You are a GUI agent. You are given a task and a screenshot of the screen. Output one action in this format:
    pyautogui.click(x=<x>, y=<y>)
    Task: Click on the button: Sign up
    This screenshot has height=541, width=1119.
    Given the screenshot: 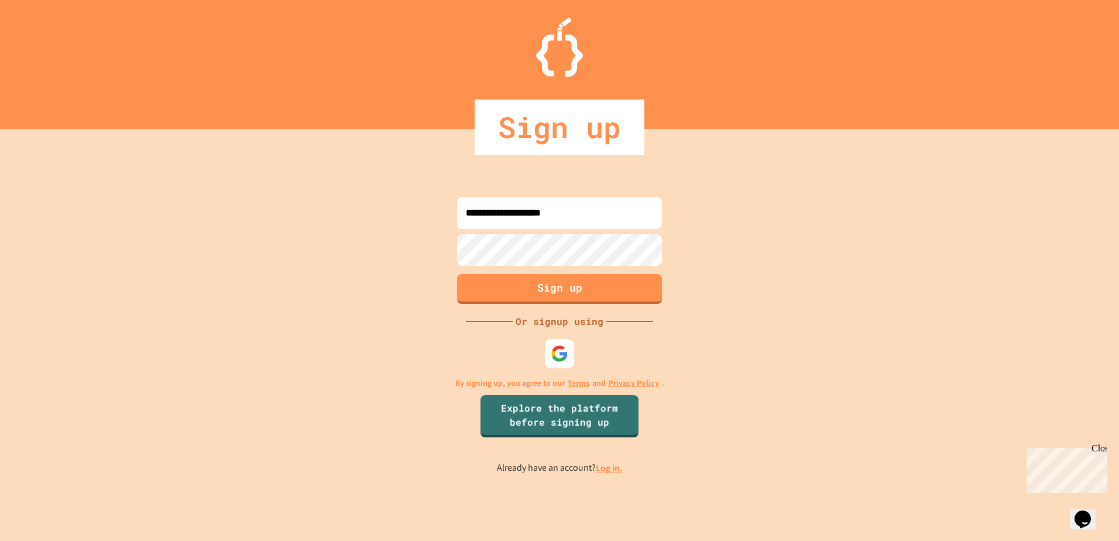 What is the action you would take?
    pyautogui.click(x=559, y=289)
    